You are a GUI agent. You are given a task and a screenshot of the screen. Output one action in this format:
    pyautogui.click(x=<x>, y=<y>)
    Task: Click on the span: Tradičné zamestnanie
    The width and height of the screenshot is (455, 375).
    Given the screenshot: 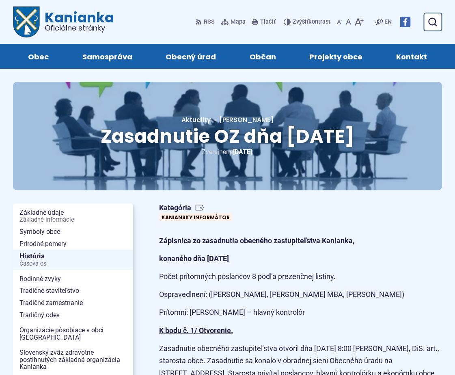 What is the action you would take?
    pyautogui.click(x=73, y=303)
    